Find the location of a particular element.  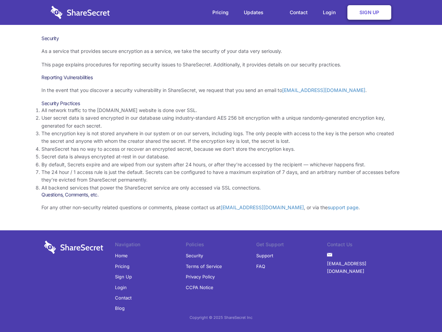

li: Navigation is located at coordinates (150, 245).